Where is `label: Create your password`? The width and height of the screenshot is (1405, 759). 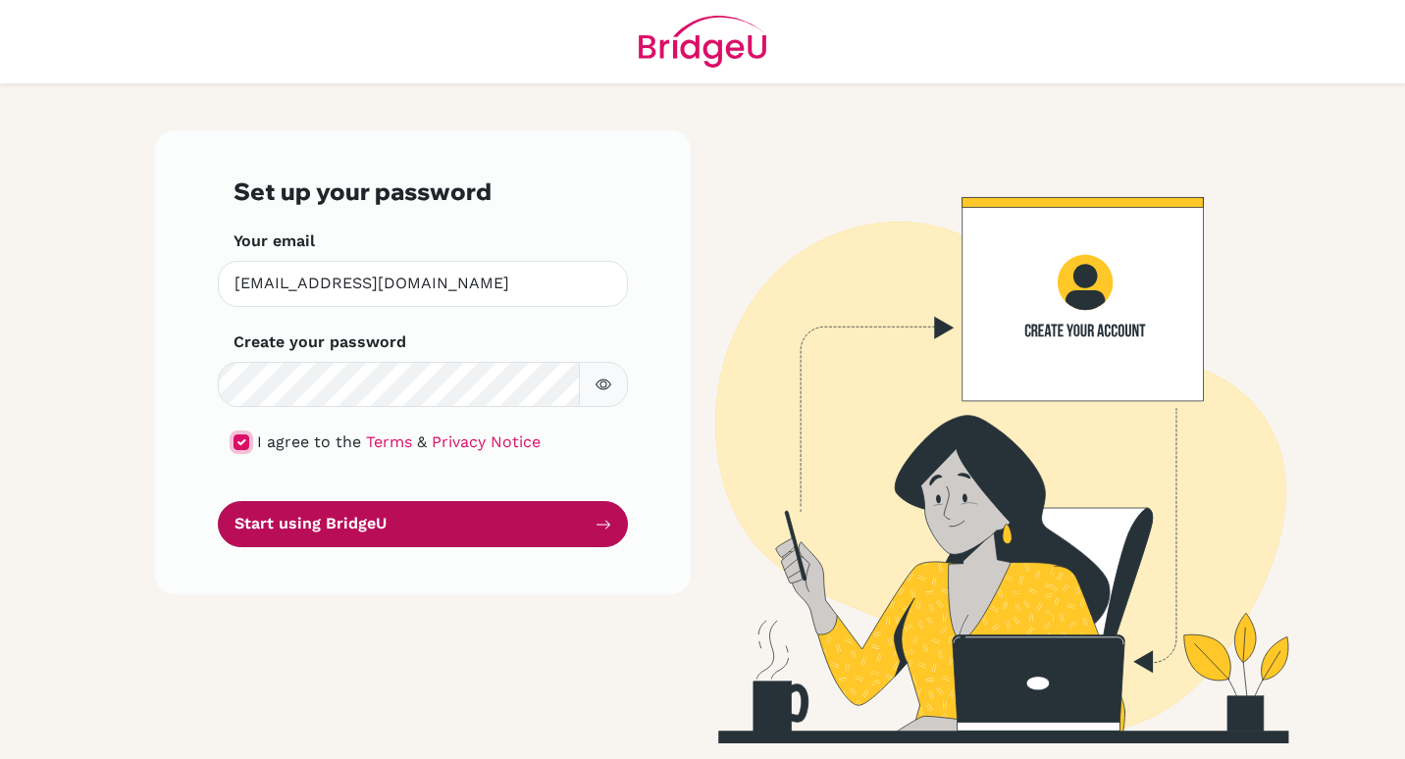 label: Create your password is located at coordinates (320, 342).